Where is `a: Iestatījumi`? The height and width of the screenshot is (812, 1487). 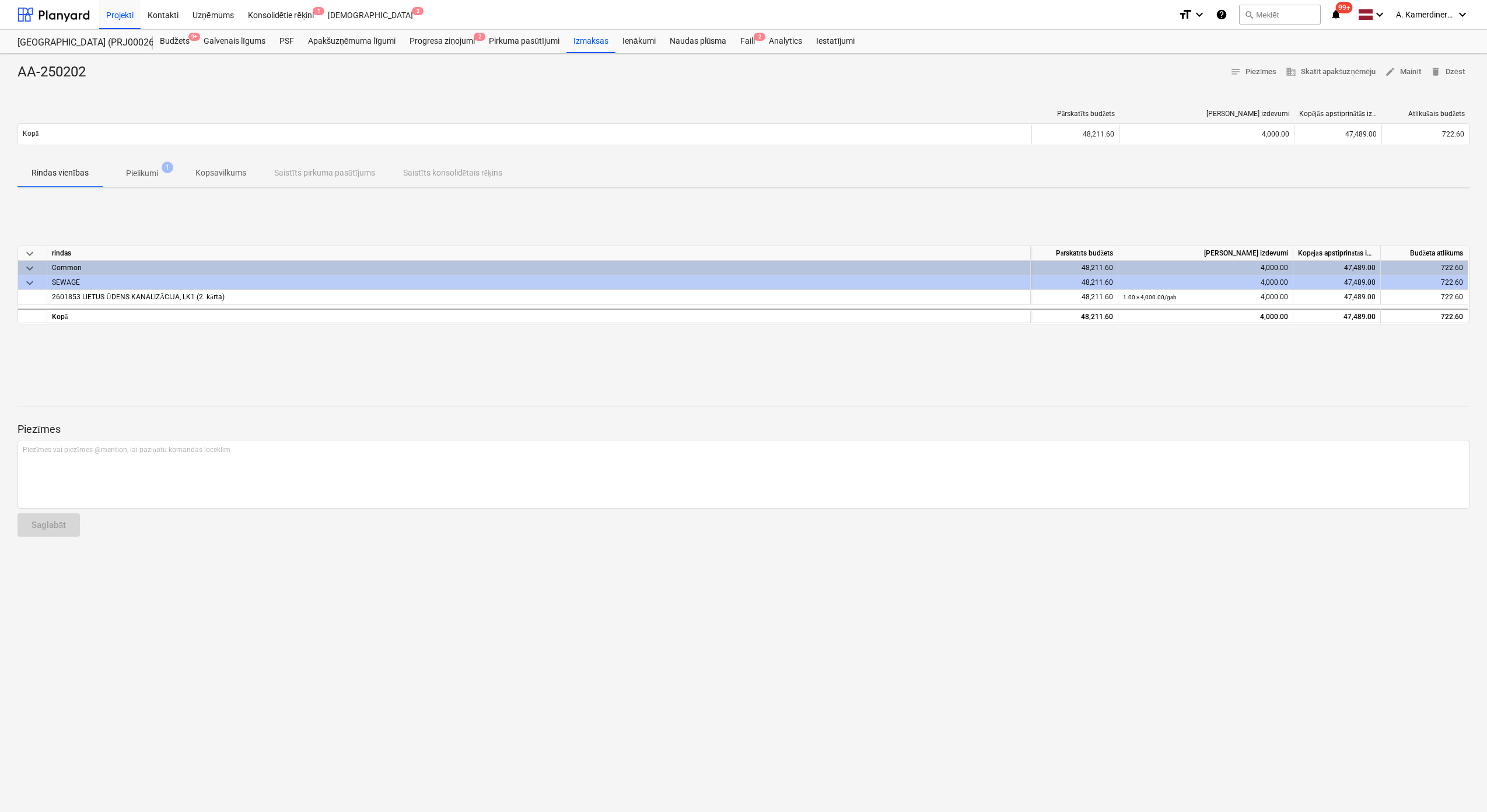 a: Iestatījumi is located at coordinates (836, 41).